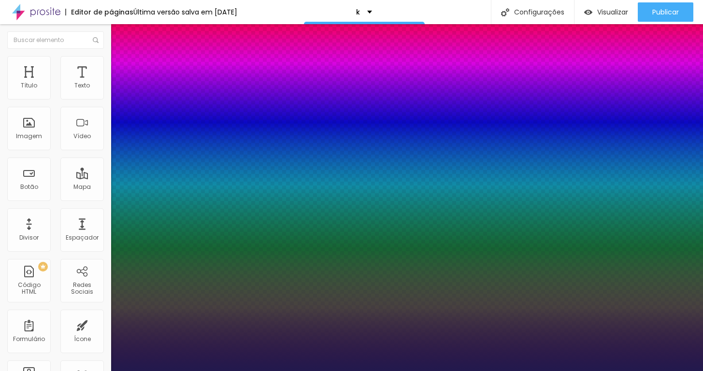  I want to click on img: view-1.svg, so click(588, 12).